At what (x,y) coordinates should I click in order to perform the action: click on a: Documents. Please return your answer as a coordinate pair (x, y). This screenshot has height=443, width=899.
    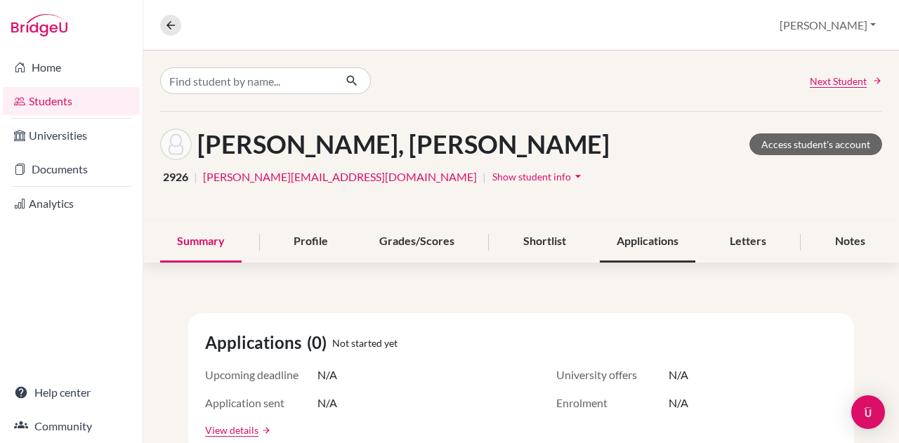
    Looking at the image, I should click on (71, 169).